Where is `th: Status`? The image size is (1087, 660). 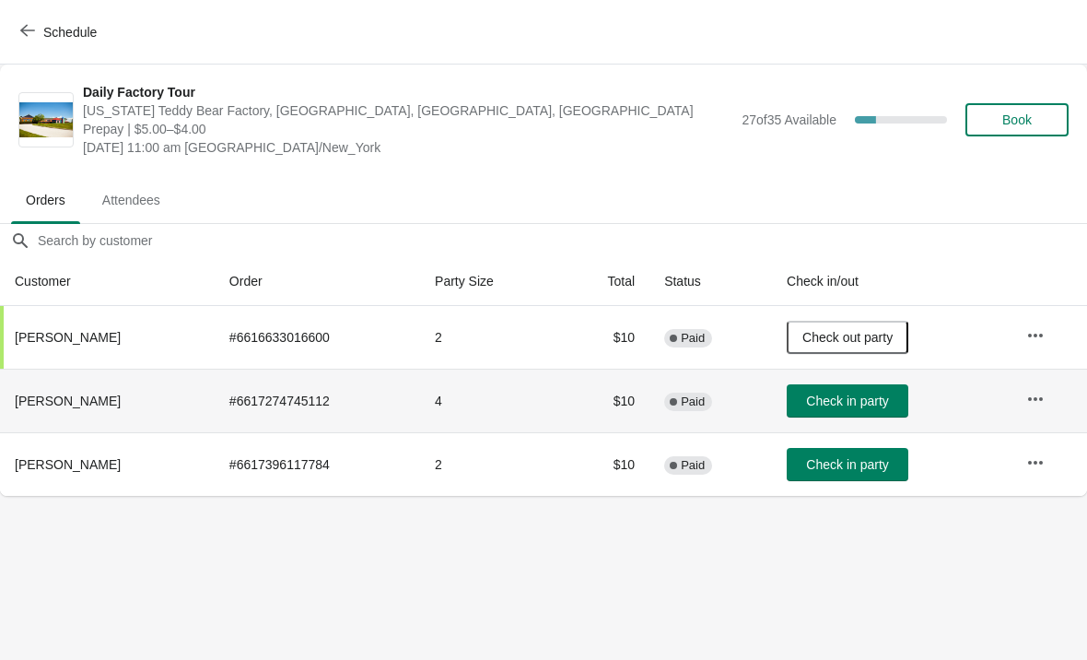 th: Status is located at coordinates (710, 281).